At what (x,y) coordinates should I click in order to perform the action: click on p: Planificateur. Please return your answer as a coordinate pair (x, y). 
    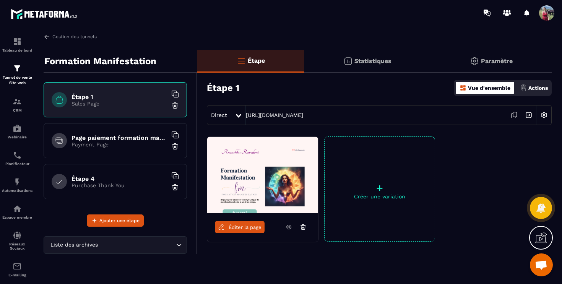
    Looking at the image, I should click on (17, 164).